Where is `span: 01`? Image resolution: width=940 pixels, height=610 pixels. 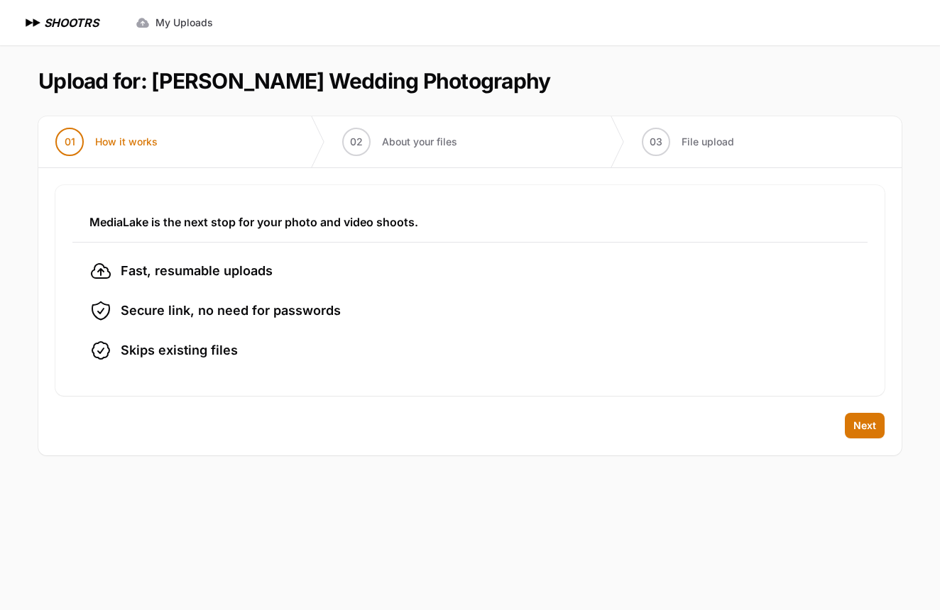 span: 01 is located at coordinates (70, 142).